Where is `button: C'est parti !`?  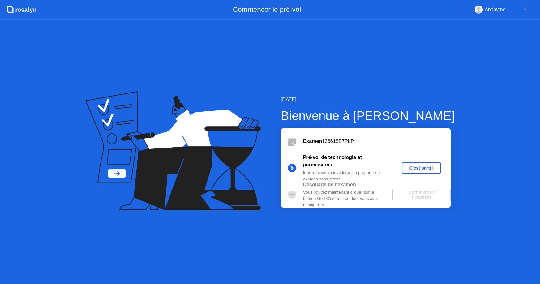
button: C'est parti ! is located at coordinates (421, 168).